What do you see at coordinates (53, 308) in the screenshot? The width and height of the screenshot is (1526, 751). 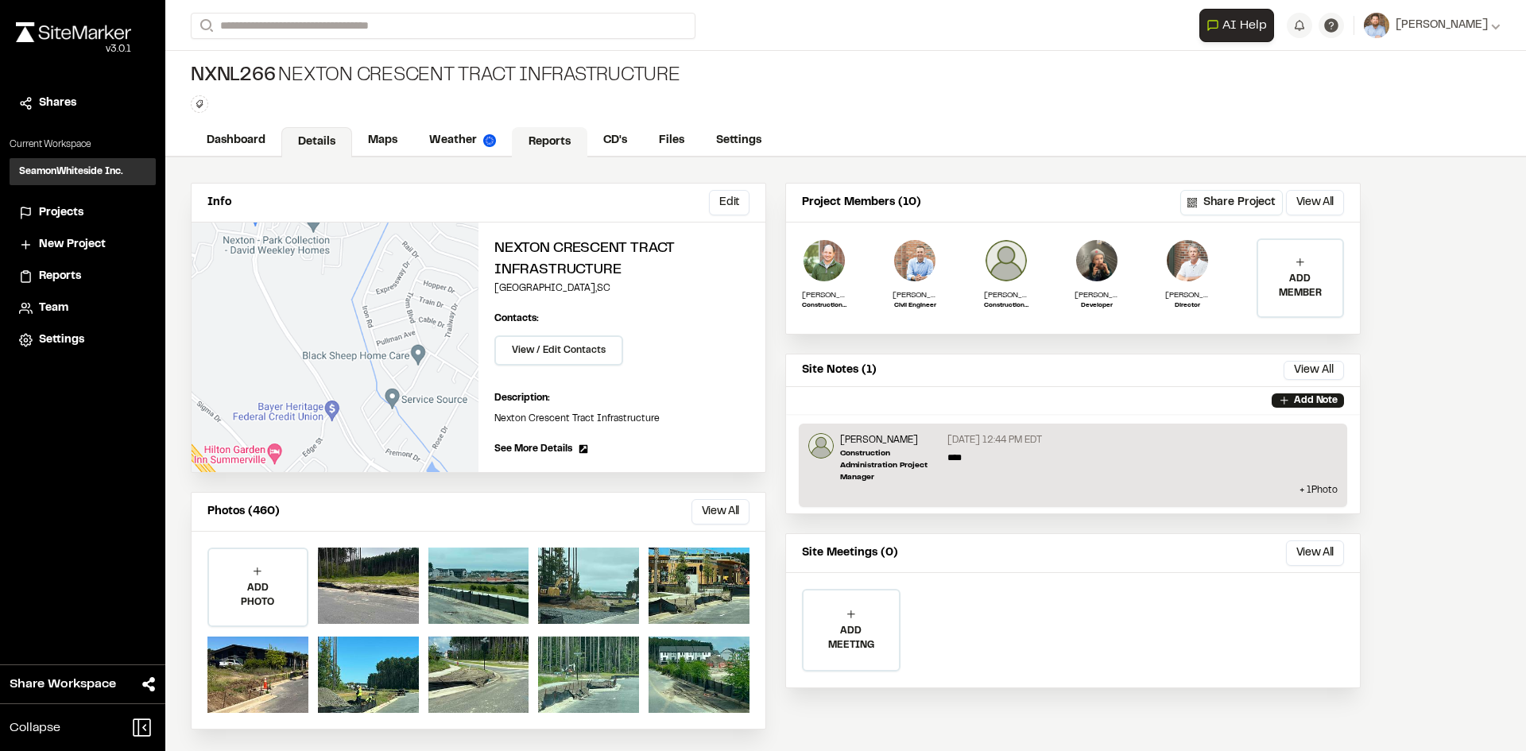 I see `span: Team` at bounding box center [53, 308].